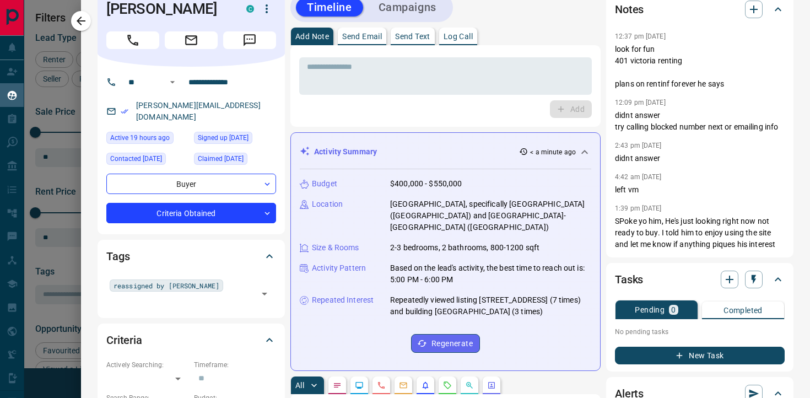  Describe the element at coordinates (312, 36) in the screenshot. I see `p: Add Note` at that location.